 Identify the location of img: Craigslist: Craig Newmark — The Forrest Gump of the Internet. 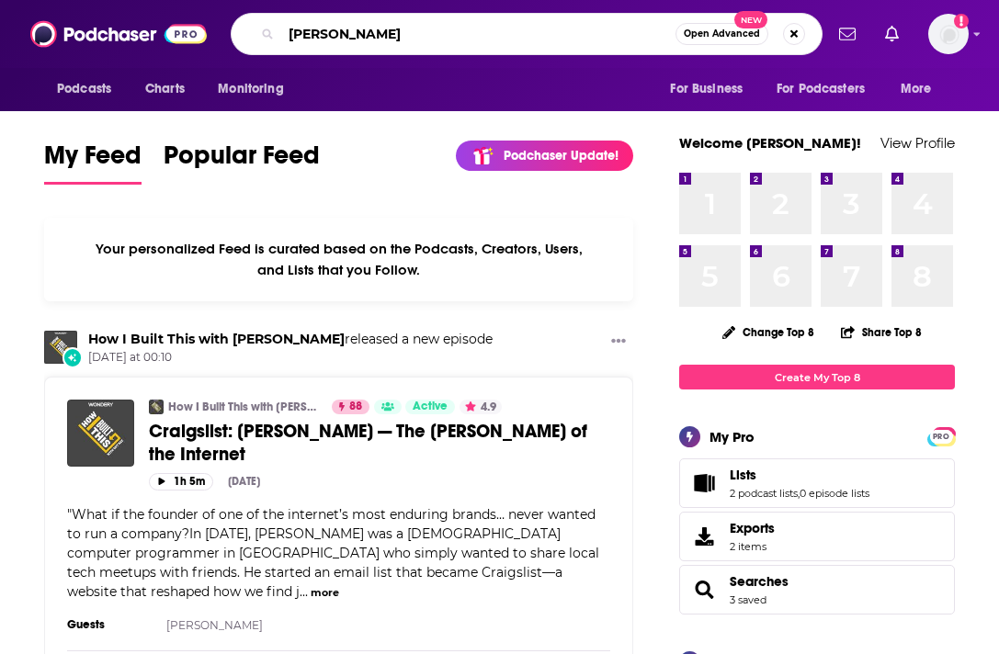
(100, 433).